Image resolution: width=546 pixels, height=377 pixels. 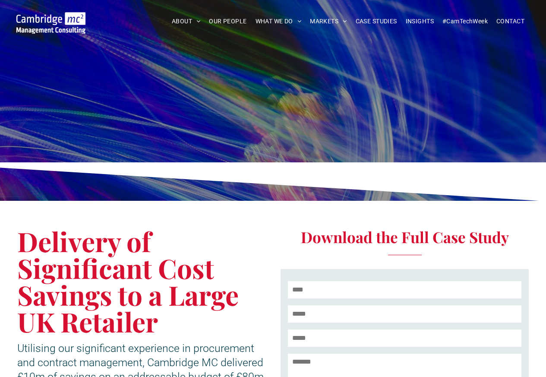 What do you see at coordinates (405, 237) in the screenshot?
I see `span: Download the Full Case Study` at bounding box center [405, 237].